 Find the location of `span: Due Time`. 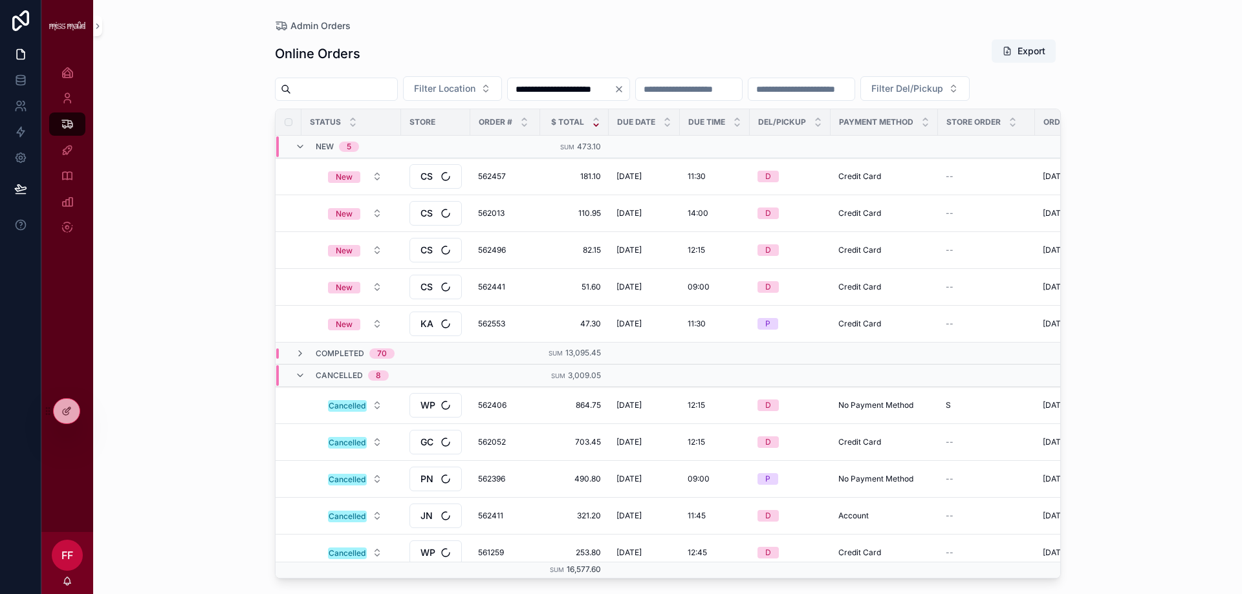

span: Due Time is located at coordinates (706, 122).